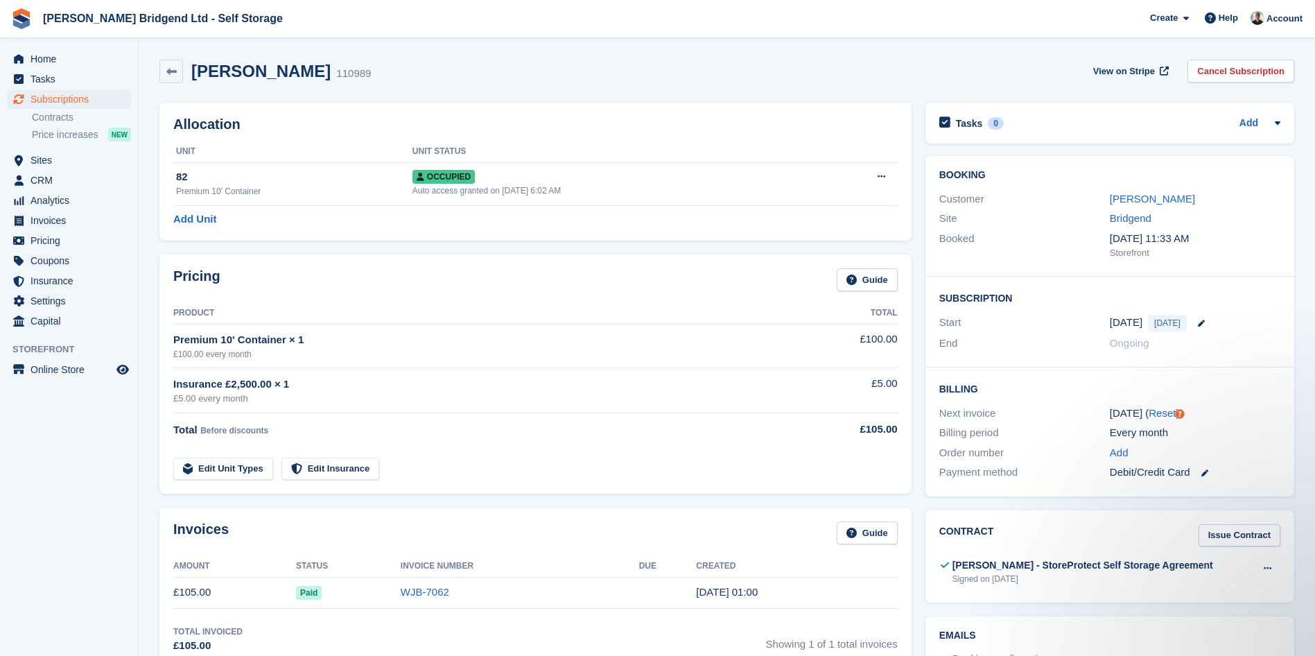 The height and width of the screenshot is (656, 1315). Describe the element at coordinates (72, 59) in the screenshot. I see `span: Home` at that location.